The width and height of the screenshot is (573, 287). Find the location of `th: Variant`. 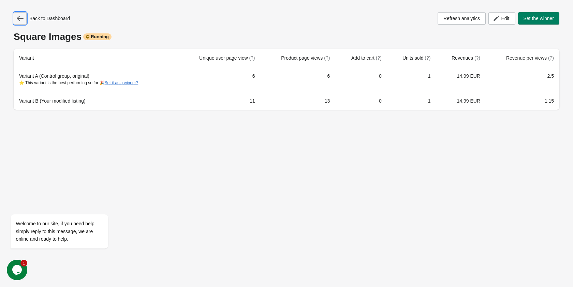

th: Variant is located at coordinates (95, 58).